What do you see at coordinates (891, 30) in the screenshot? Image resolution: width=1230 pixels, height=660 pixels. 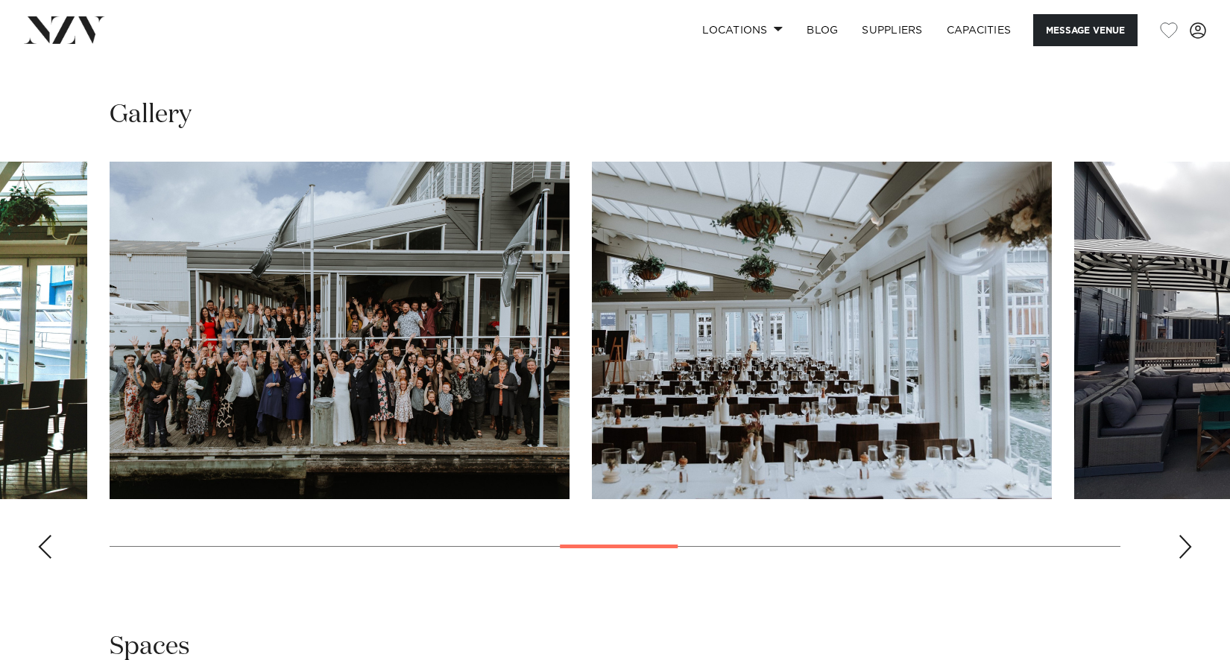 I see `a: SUPPLIERS` at bounding box center [891, 30].